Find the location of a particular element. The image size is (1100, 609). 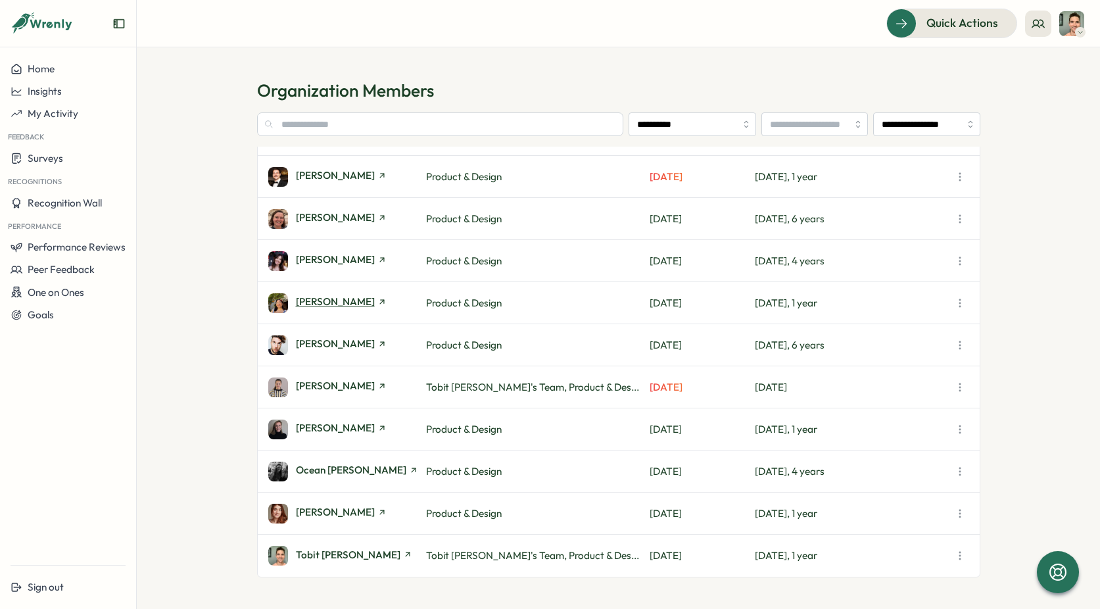

span: My Activity is located at coordinates (53, 113).